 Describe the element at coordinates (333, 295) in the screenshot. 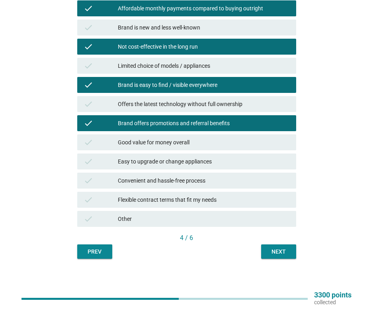

I see `p: 3300 points` at that location.